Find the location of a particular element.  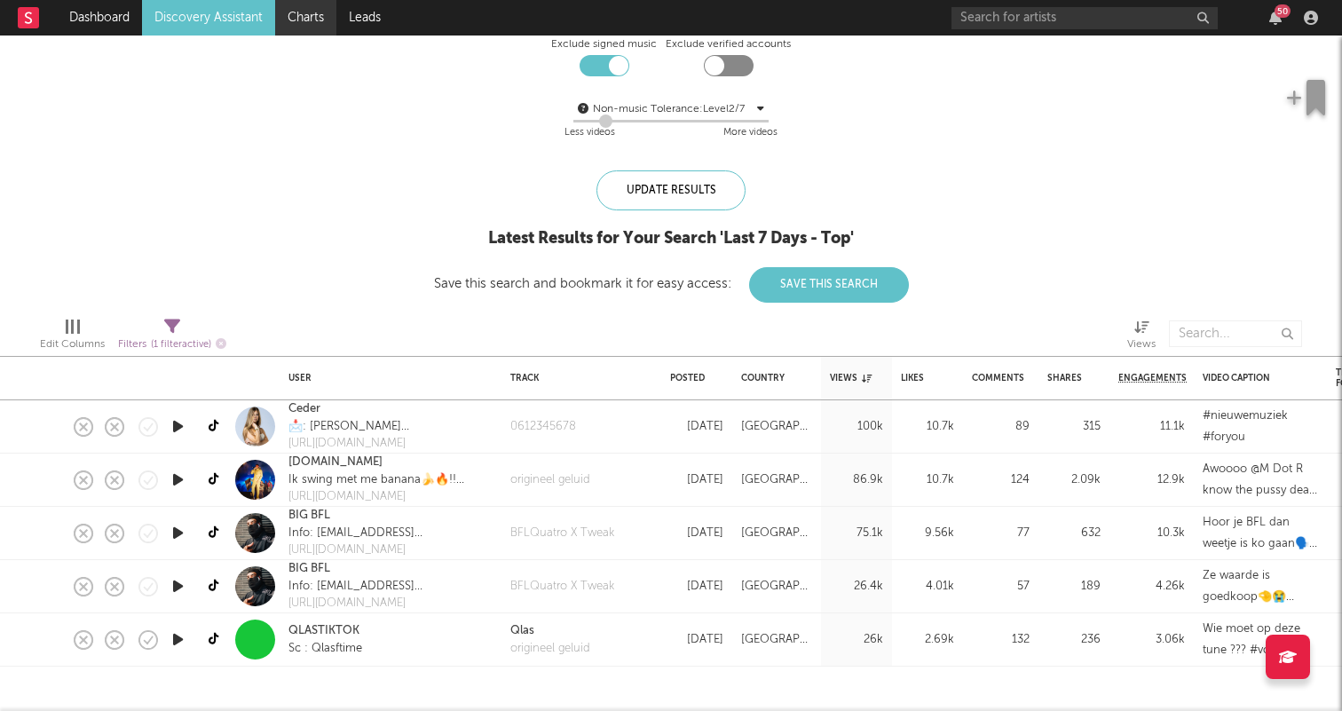

a: QLASTIKTOK is located at coordinates (324, 631).